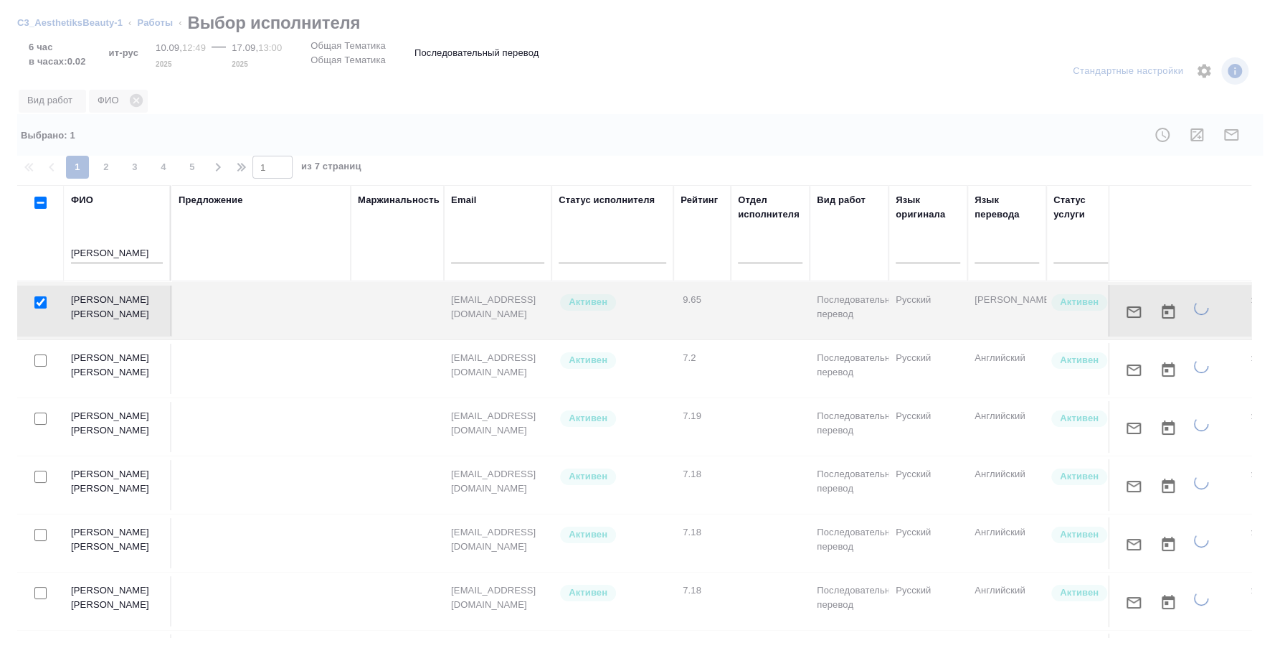  Describe the element at coordinates (211, 200) in the screenshot. I see `div: Предложение` at that location.